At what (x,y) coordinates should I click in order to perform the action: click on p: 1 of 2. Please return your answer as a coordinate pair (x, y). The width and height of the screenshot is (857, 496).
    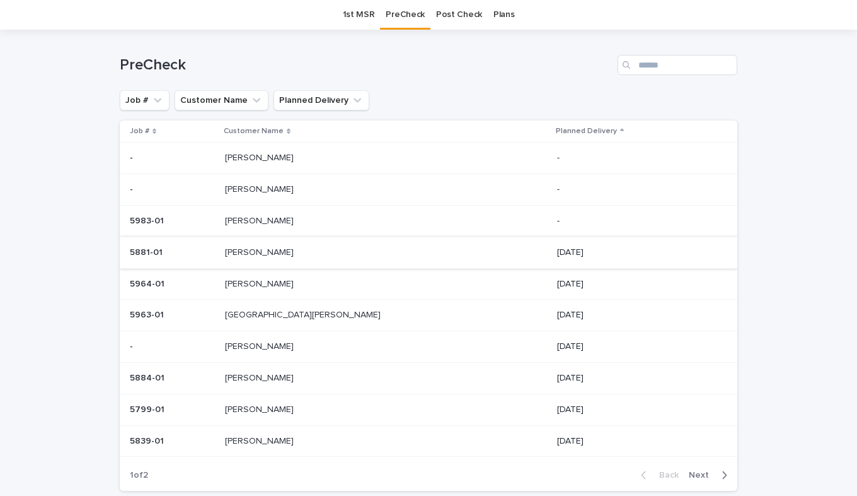
    Looking at the image, I should click on (139, 475).